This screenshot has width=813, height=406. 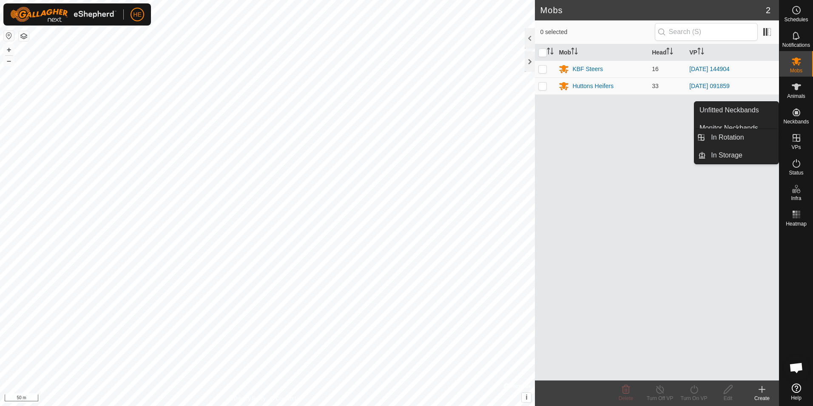 What do you see at coordinates (655, 69) in the screenshot?
I see `span: 16` at bounding box center [655, 69].